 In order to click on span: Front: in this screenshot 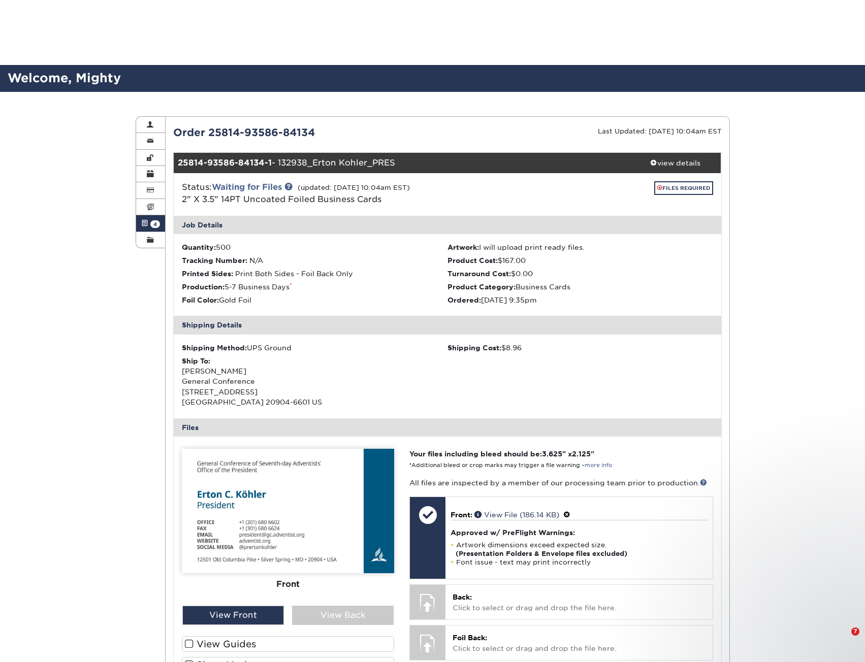, I will do `click(461, 515)`.